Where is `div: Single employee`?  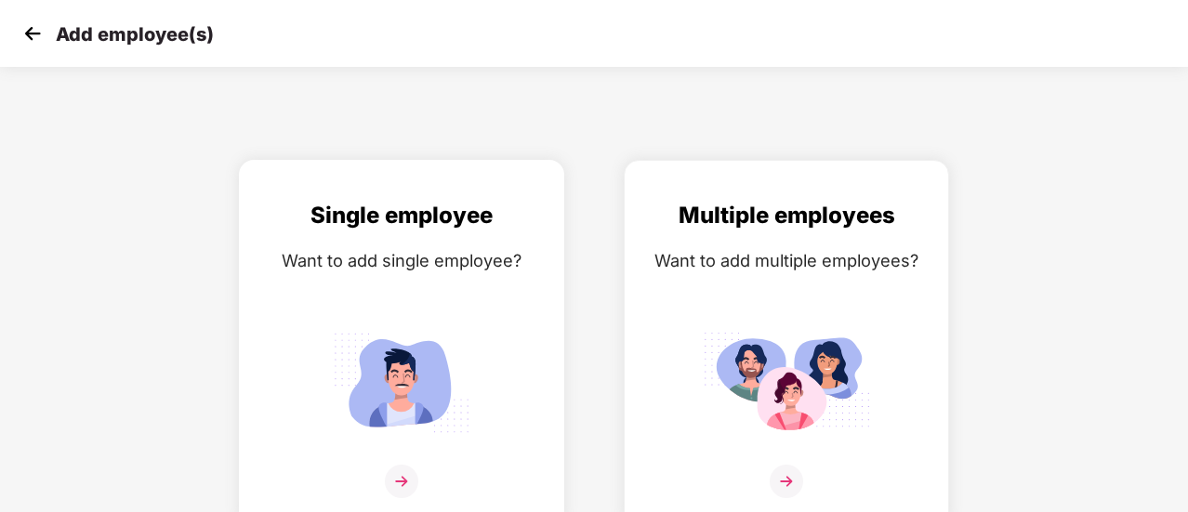
div: Single employee is located at coordinates (402, 216).